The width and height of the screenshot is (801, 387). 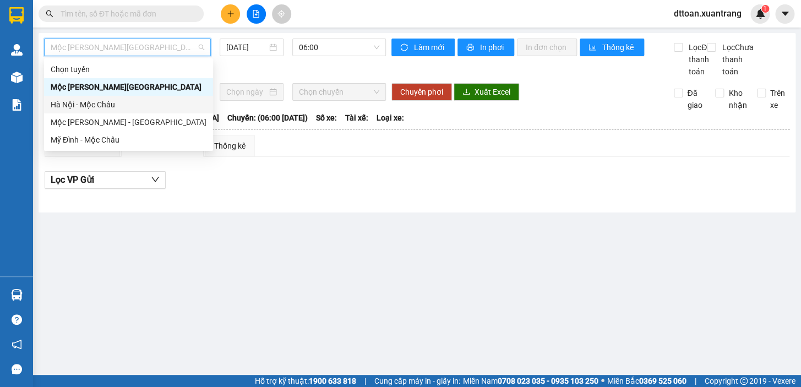 What do you see at coordinates (486, 92) in the screenshot?
I see `button: downloadXuất Excel` at bounding box center [486, 92].